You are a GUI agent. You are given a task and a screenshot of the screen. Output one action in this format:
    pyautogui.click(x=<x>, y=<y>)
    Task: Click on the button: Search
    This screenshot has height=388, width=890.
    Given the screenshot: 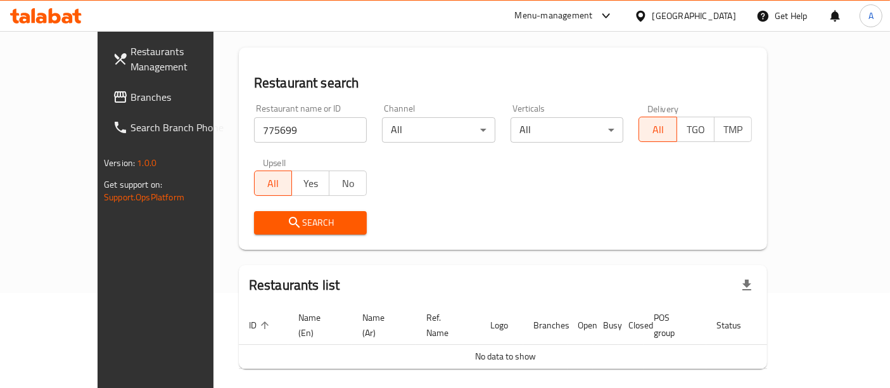 What is the action you would take?
    pyautogui.click(x=310, y=222)
    